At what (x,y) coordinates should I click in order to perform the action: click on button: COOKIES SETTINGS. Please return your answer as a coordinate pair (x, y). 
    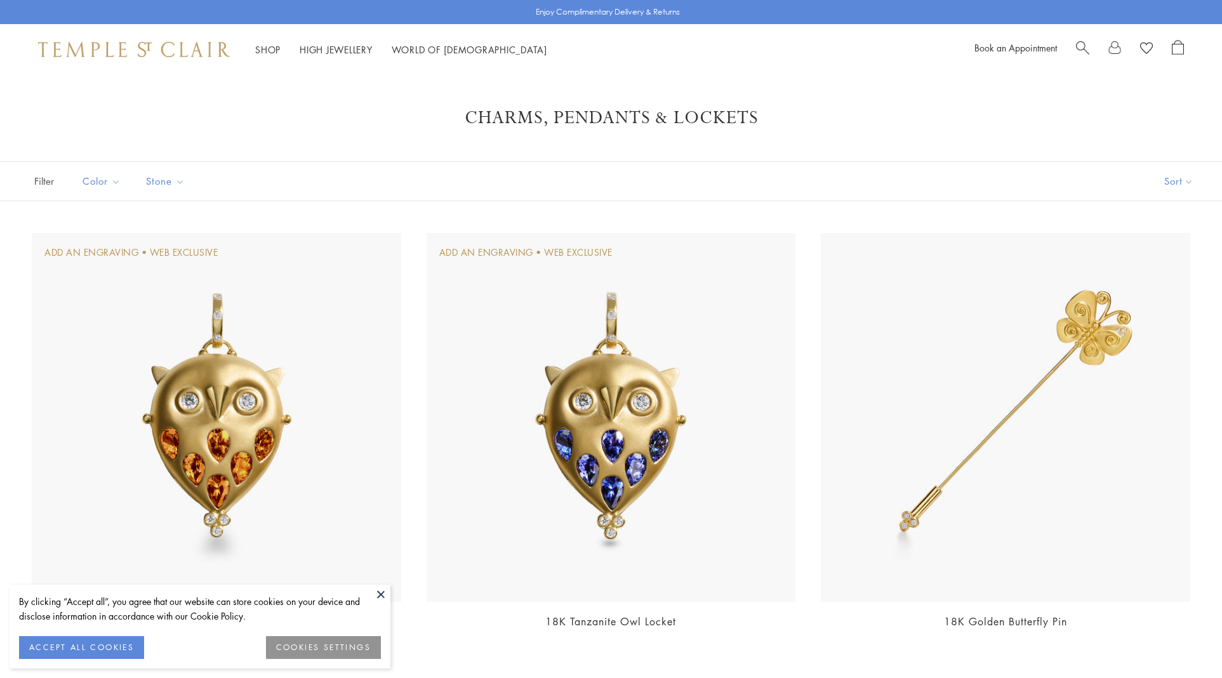
    Looking at the image, I should click on (323, 648).